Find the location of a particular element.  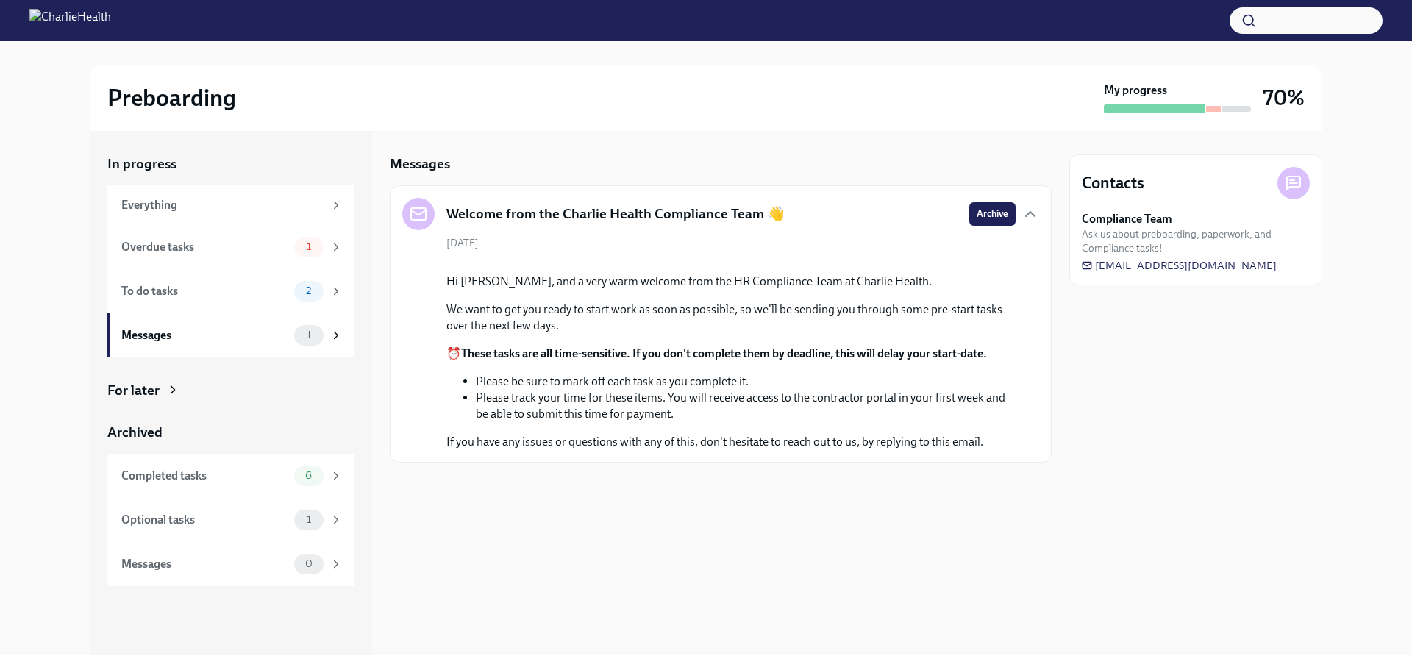

strong: My progress is located at coordinates (1136, 90).